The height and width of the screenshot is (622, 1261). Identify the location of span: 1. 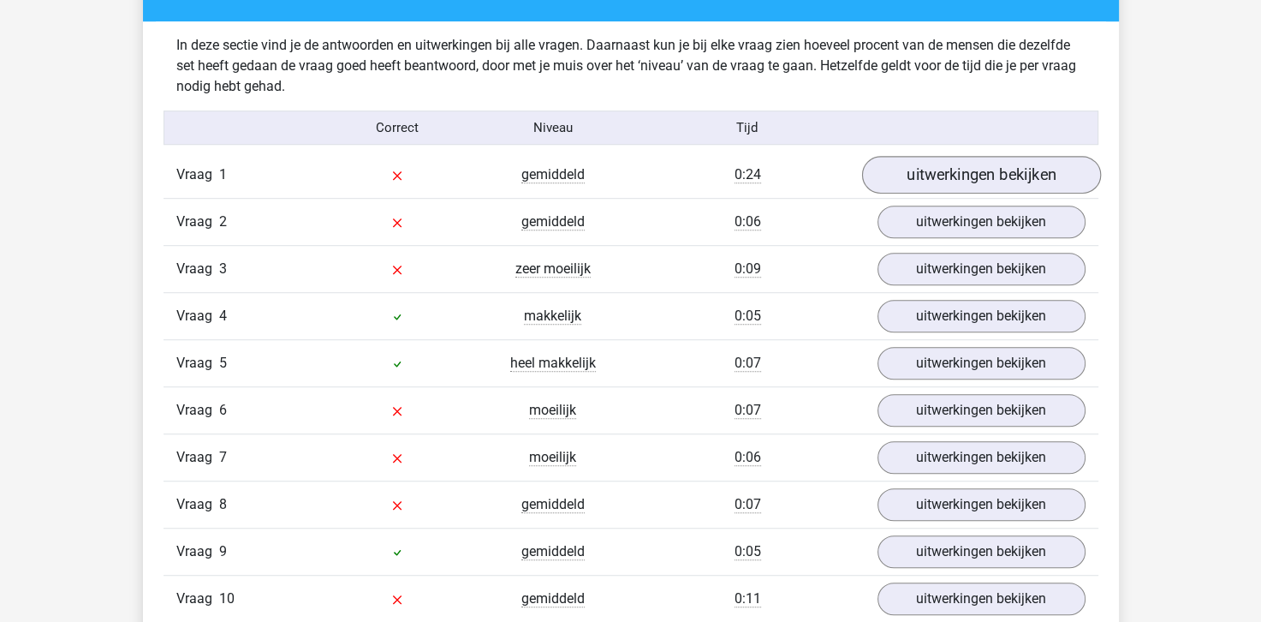
(223, 174).